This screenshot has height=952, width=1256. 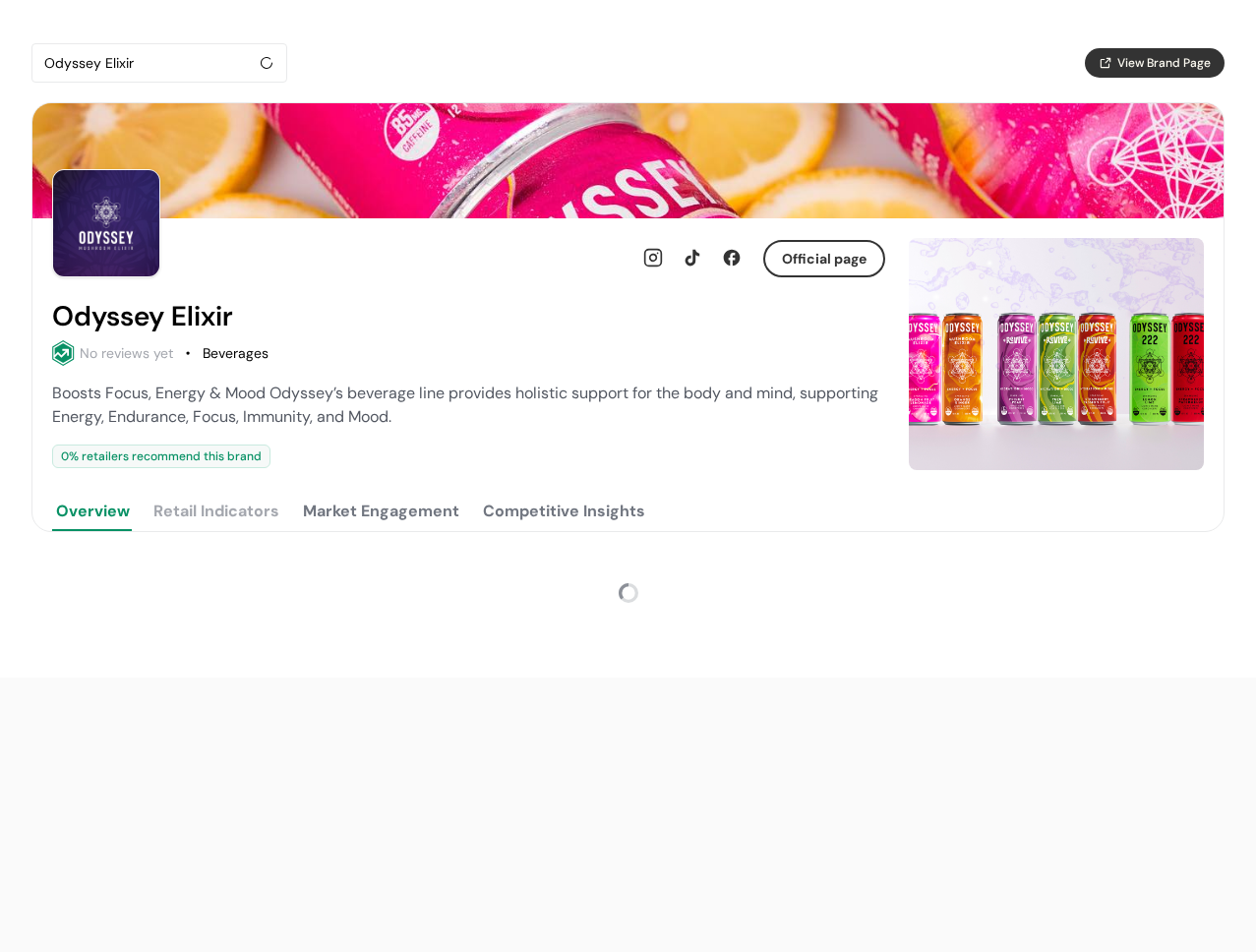 What do you see at coordinates (149, 63) in the screenshot?
I see `div: Odyssey Elixir` at bounding box center [149, 63].